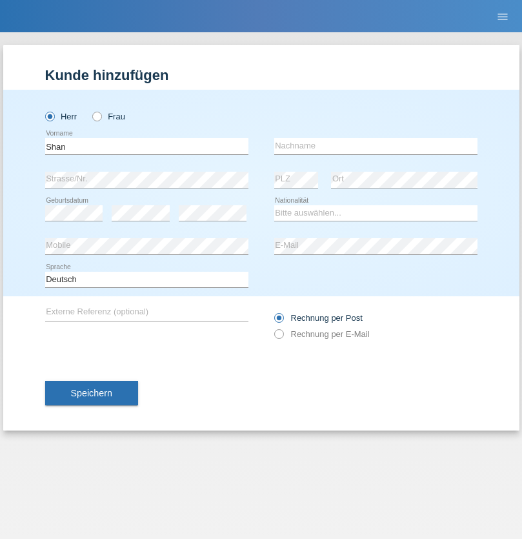 This screenshot has height=539, width=522. I want to click on label: Rechnung per E-Mail, so click(322, 333).